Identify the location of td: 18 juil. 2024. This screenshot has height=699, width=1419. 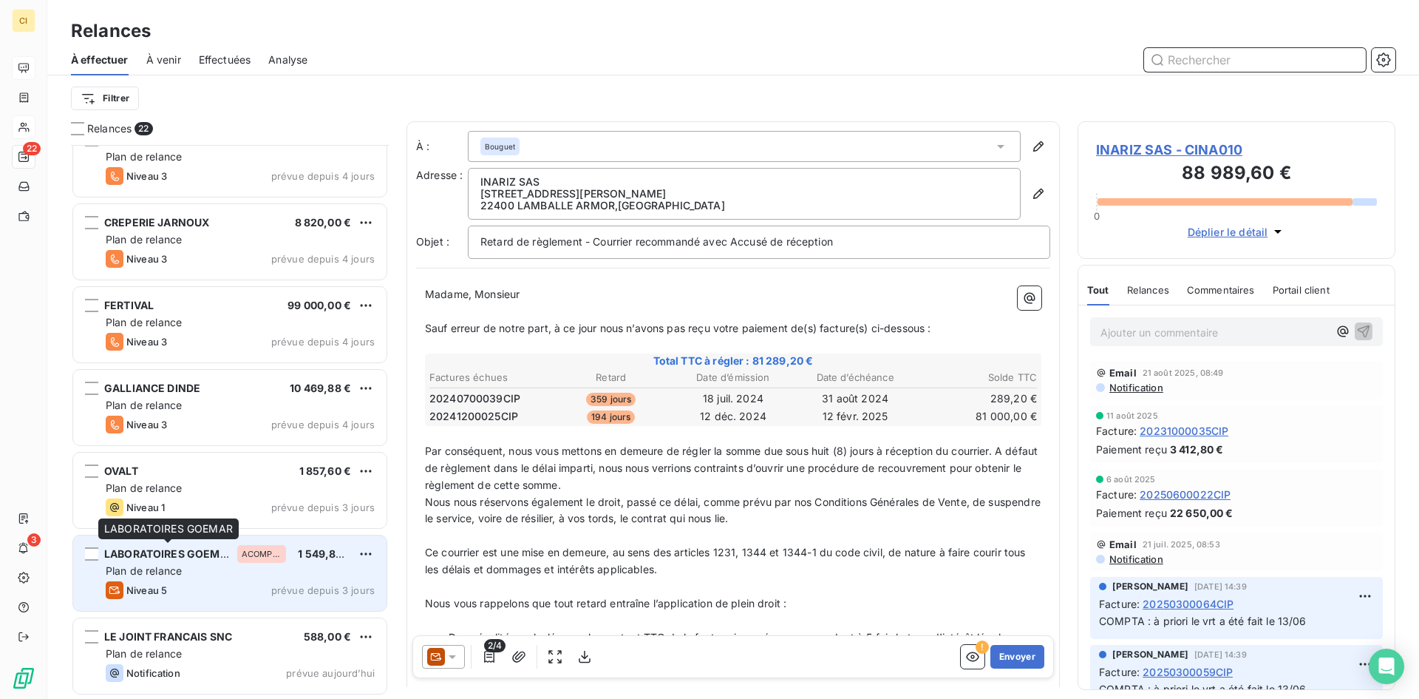
(733, 398).